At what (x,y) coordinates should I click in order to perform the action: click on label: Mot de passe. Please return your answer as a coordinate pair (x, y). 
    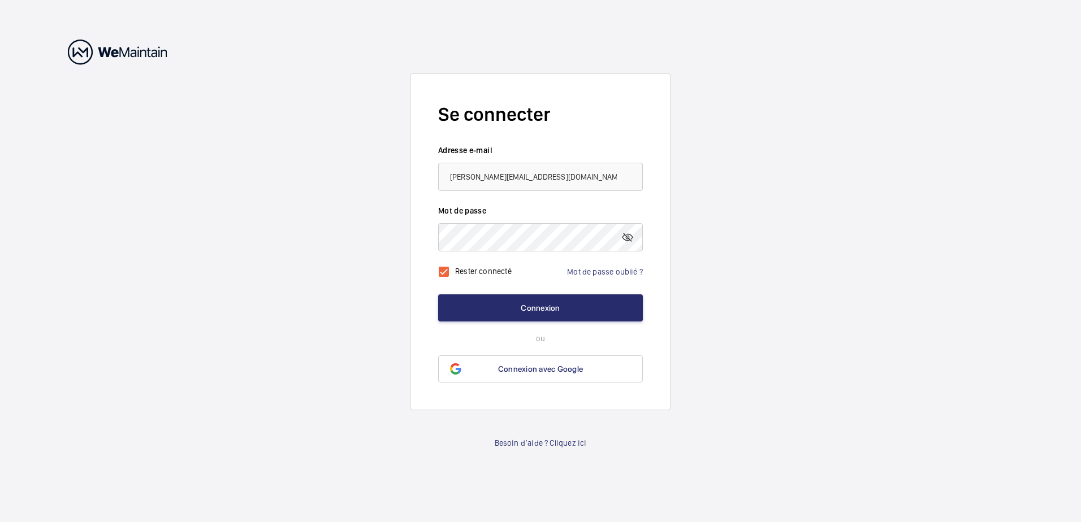
    Looking at the image, I should click on (540, 211).